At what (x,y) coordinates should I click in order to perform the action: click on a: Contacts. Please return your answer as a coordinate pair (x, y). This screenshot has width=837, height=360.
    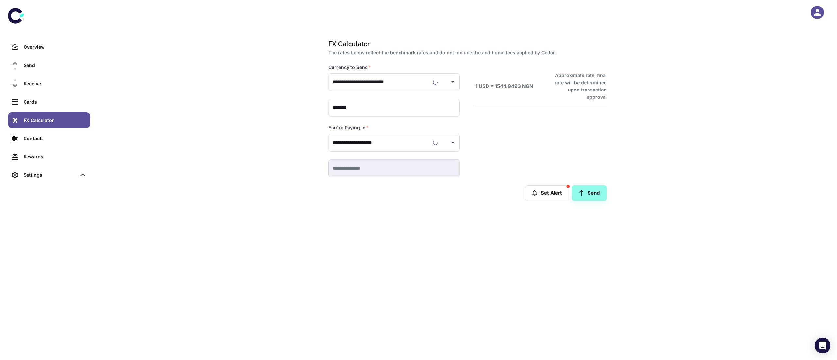
    Looking at the image, I should click on (49, 139).